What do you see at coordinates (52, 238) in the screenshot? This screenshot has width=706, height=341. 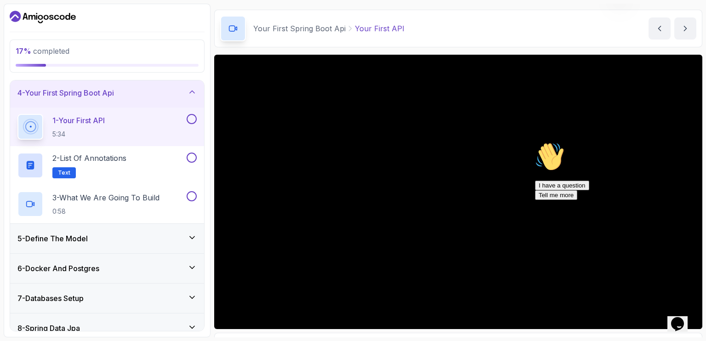 I see `h3: 5 - Define The Model` at bounding box center [52, 238].